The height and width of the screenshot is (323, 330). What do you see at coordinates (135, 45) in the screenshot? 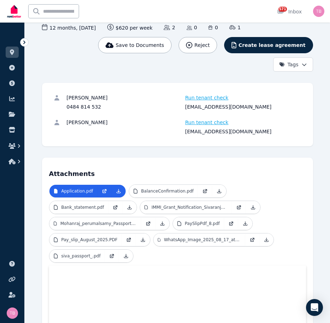
I see `button: Save to Documents` at bounding box center [135, 45].